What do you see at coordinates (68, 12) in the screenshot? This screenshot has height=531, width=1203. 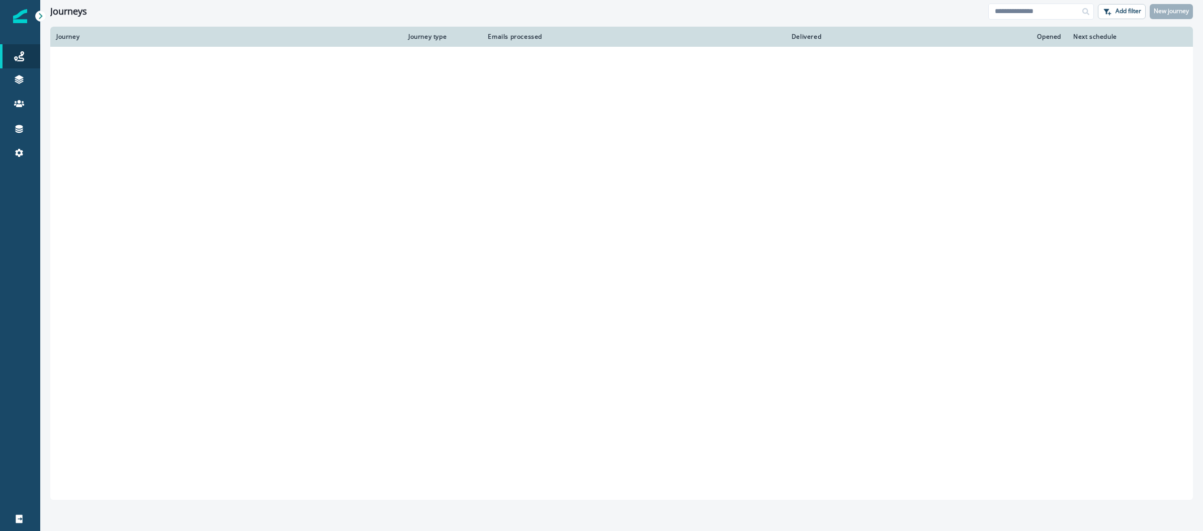 I see `h1: Journeys` at bounding box center [68, 12].